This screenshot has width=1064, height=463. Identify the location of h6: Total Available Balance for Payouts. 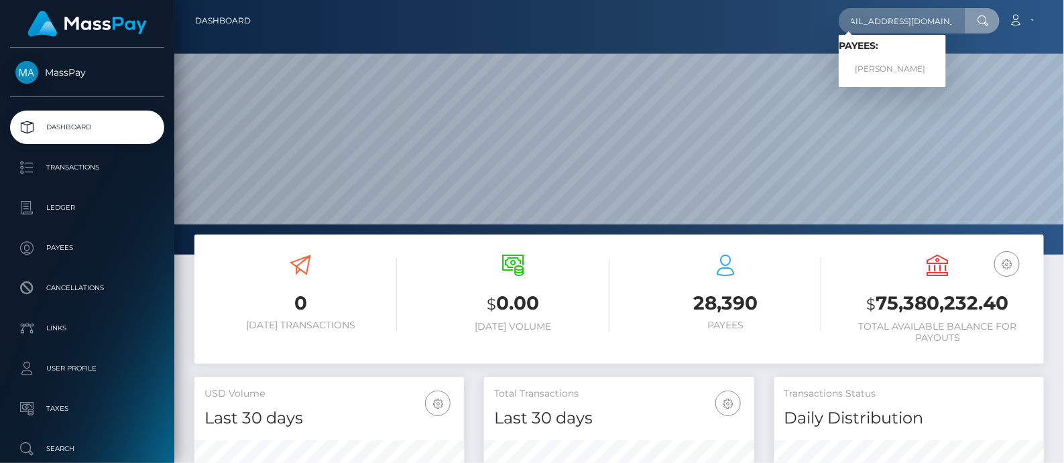
(937, 333).